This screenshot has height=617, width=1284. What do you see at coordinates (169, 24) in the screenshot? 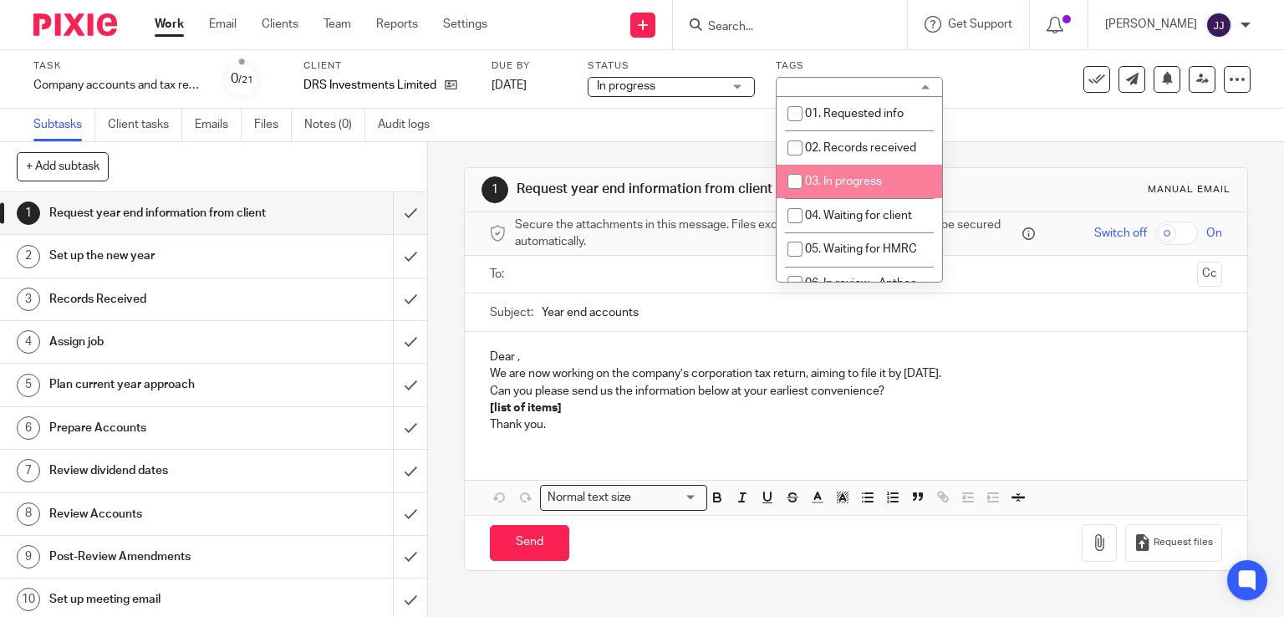
I see `a: Work` at bounding box center [169, 24].